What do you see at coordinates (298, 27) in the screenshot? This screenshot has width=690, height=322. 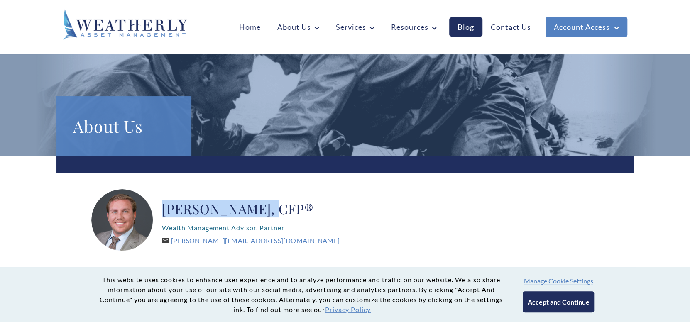 I see `a: About Us` at bounding box center [298, 27].